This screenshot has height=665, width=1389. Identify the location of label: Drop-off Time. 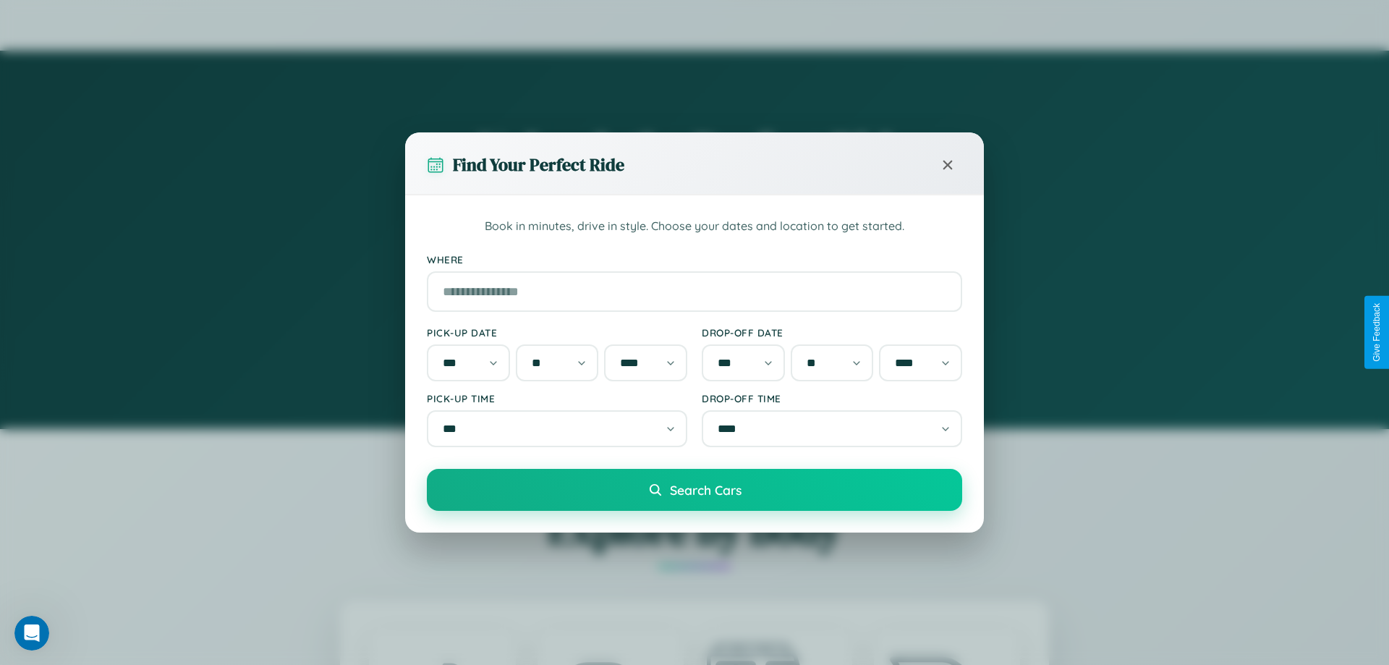
(832, 398).